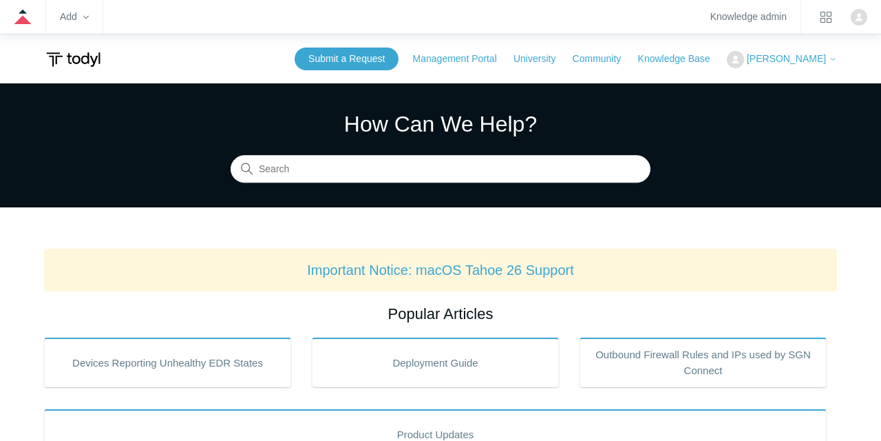 Image resolution: width=881 pixels, height=441 pixels. Describe the element at coordinates (703, 362) in the screenshot. I see `a: Outbound Firewall Rules and IPs used by SGN Connect` at that location.